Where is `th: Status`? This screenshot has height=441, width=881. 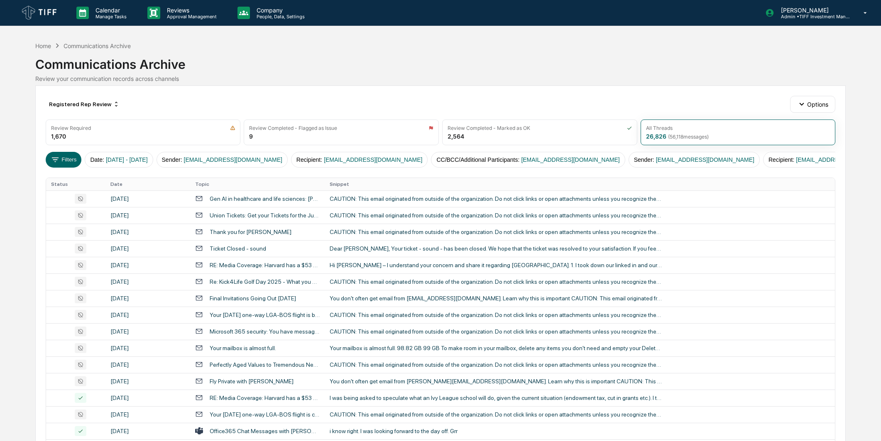 th: Status is located at coordinates (76, 184).